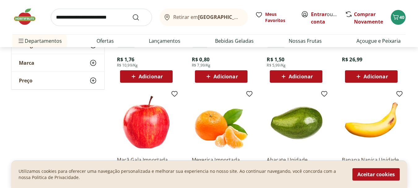 The height and width of the screenshot is (188, 418). What do you see at coordinates (305, 41) in the screenshot?
I see `a: Nossas Frutas` at bounding box center [305, 41].